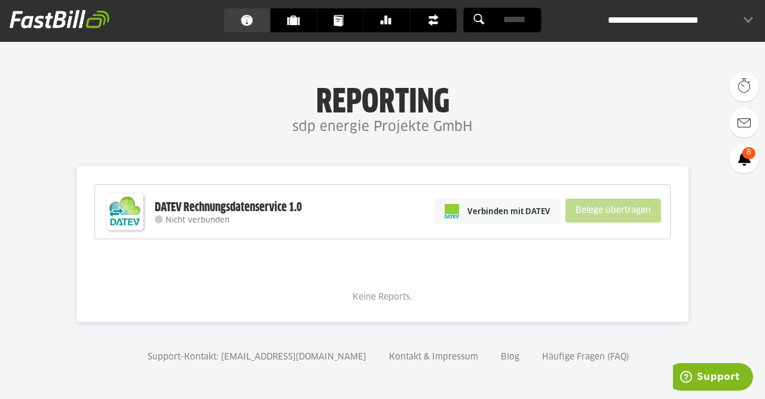  I want to click on a: 8, so click(744, 158).